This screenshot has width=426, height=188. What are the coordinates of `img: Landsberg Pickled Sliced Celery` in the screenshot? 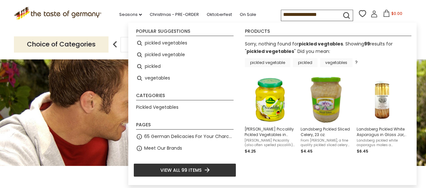 It's located at (326, 99).